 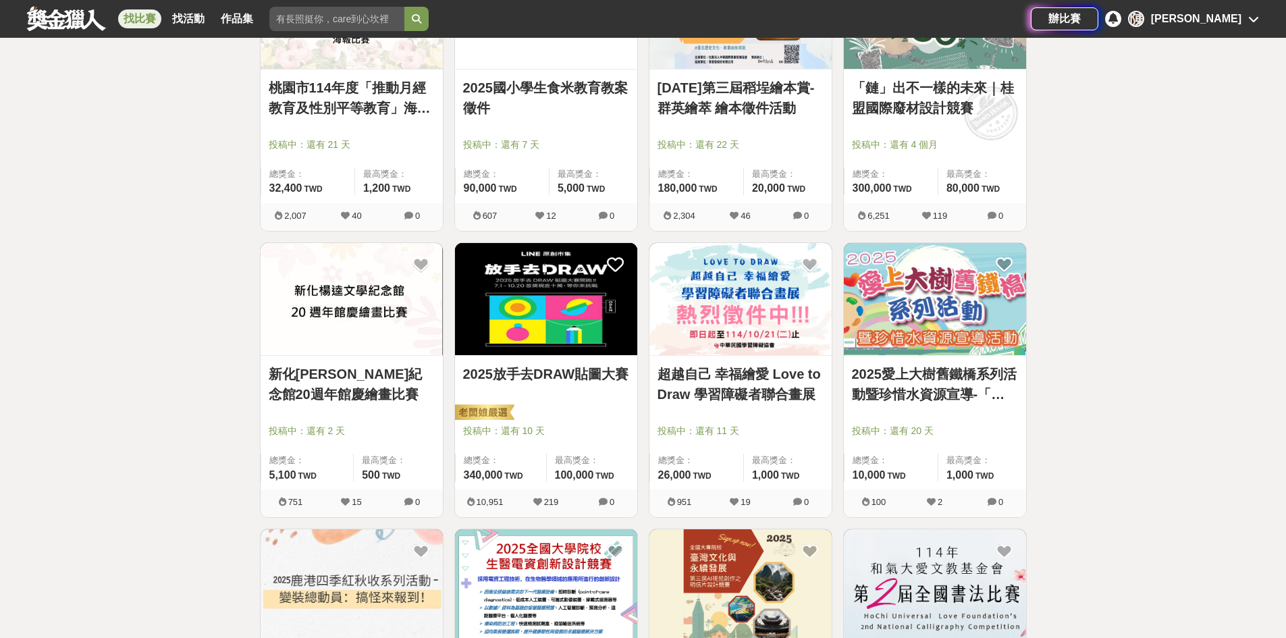 I want to click on span: 46, so click(x=745, y=215).